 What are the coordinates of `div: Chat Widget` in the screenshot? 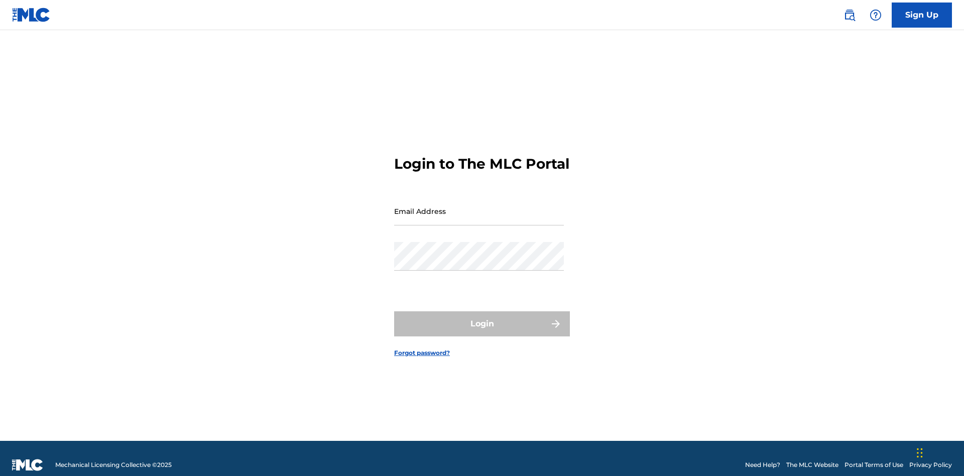 It's located at (939, 452).